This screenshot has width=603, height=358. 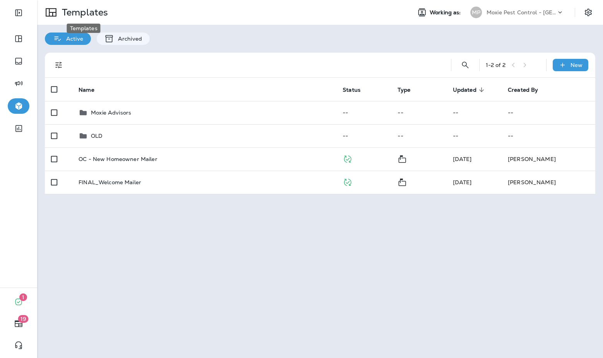 What do you see at coordinates (111, 113) in the screenshot?
I see `p: Moxie Advisors` at bounding box center [111, 113].